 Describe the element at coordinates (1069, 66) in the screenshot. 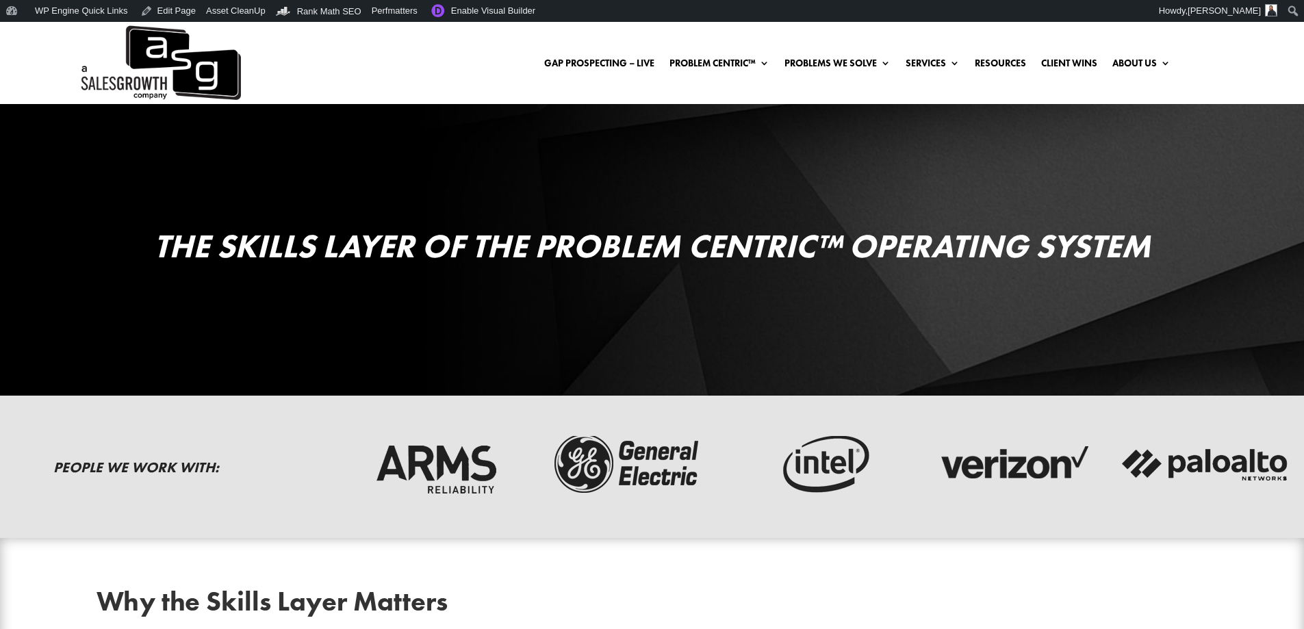

I see `a: Client Wins` at that location.